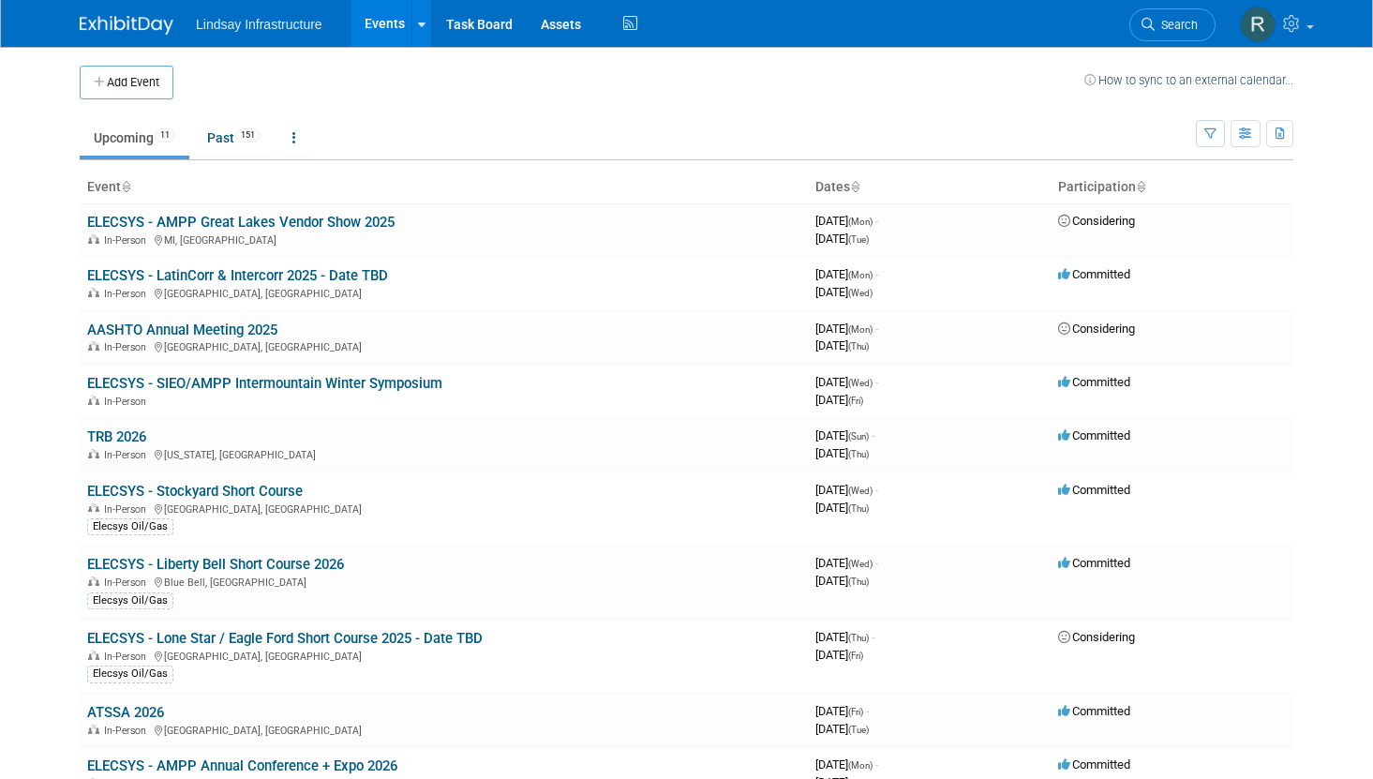  What do you see at coordinates (195, 491) in the screenshot?
I see `a: ELECSYS - Stockyard Short Course` at bounding box center [195, 491].